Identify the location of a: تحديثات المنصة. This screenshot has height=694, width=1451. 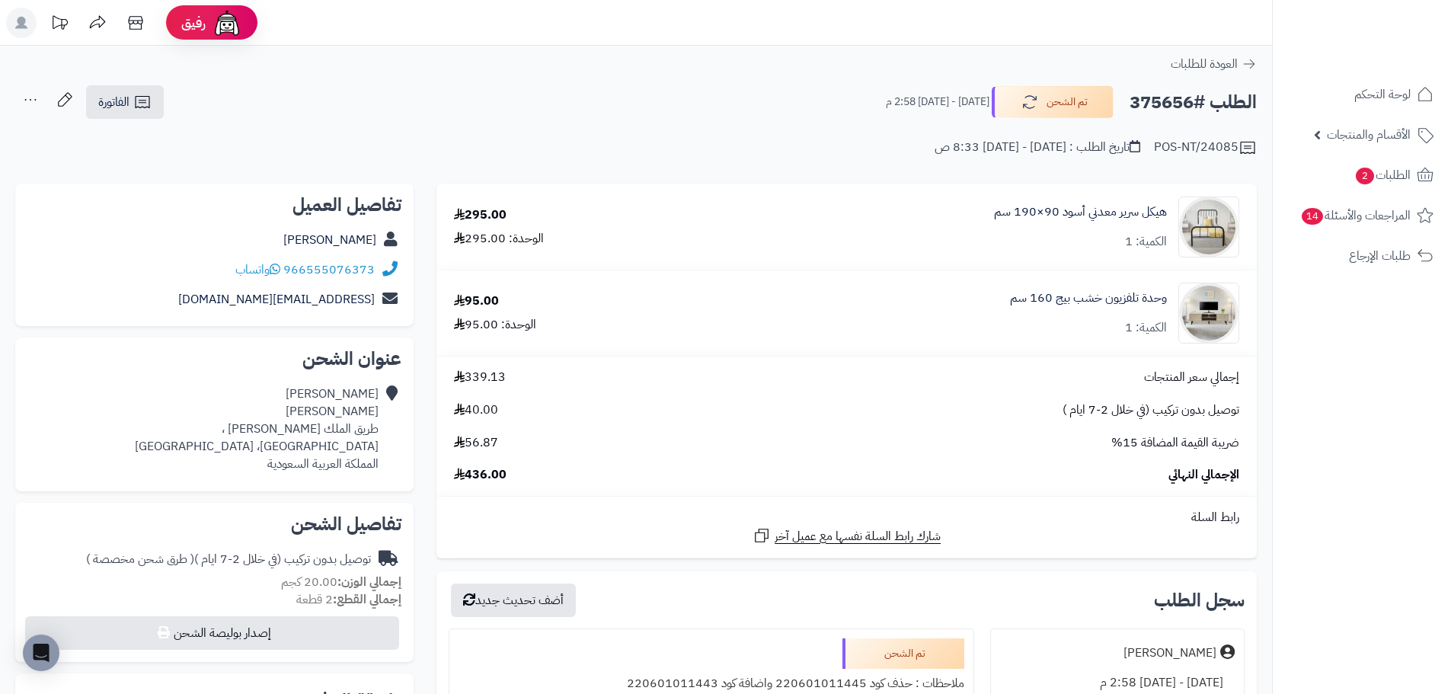
(59, 24).